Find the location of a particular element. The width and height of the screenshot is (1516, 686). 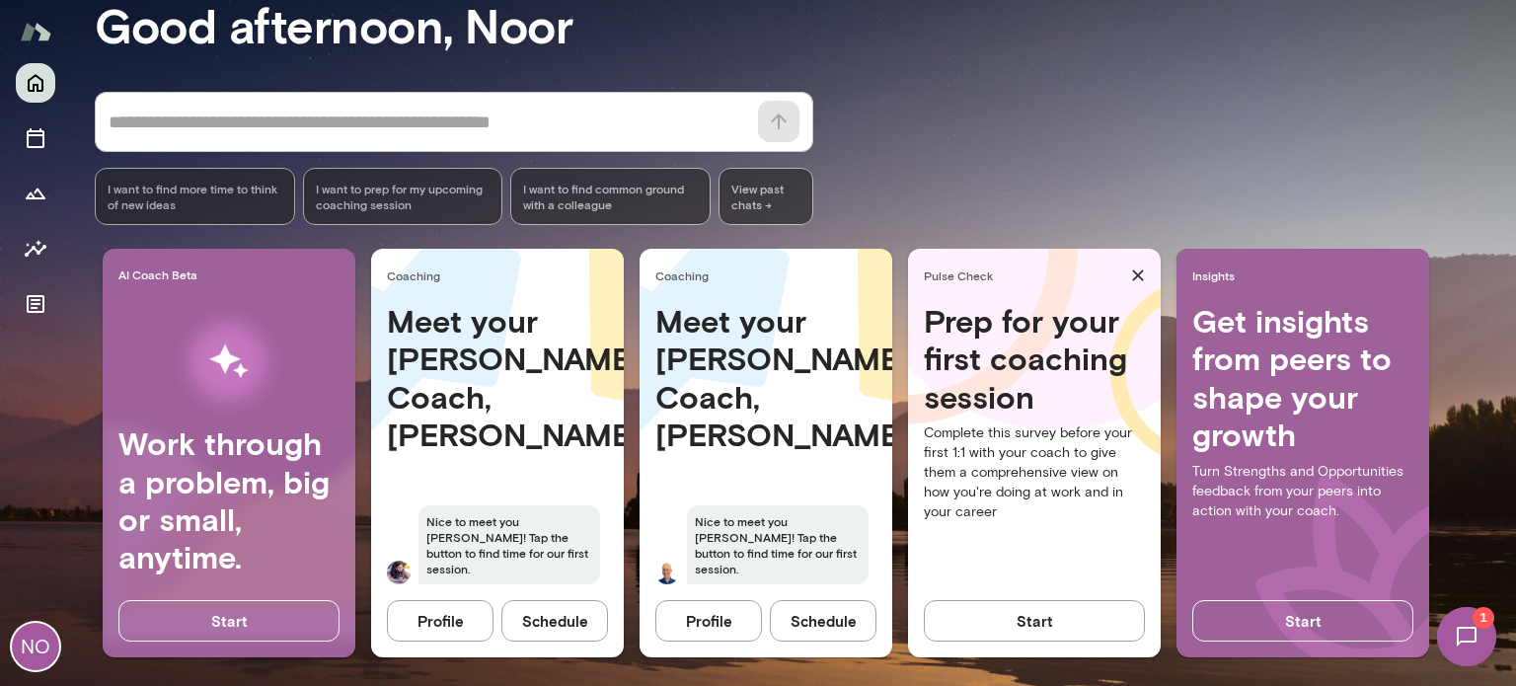

span: I want to prep for my upcoming coaching session is located at coordinates (403, 196).